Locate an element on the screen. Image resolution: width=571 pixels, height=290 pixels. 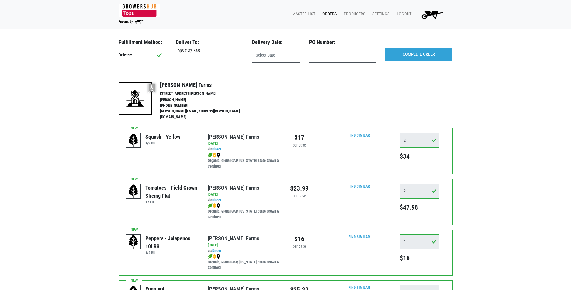
h5: $47.98 is located at coordinates (420, 207).